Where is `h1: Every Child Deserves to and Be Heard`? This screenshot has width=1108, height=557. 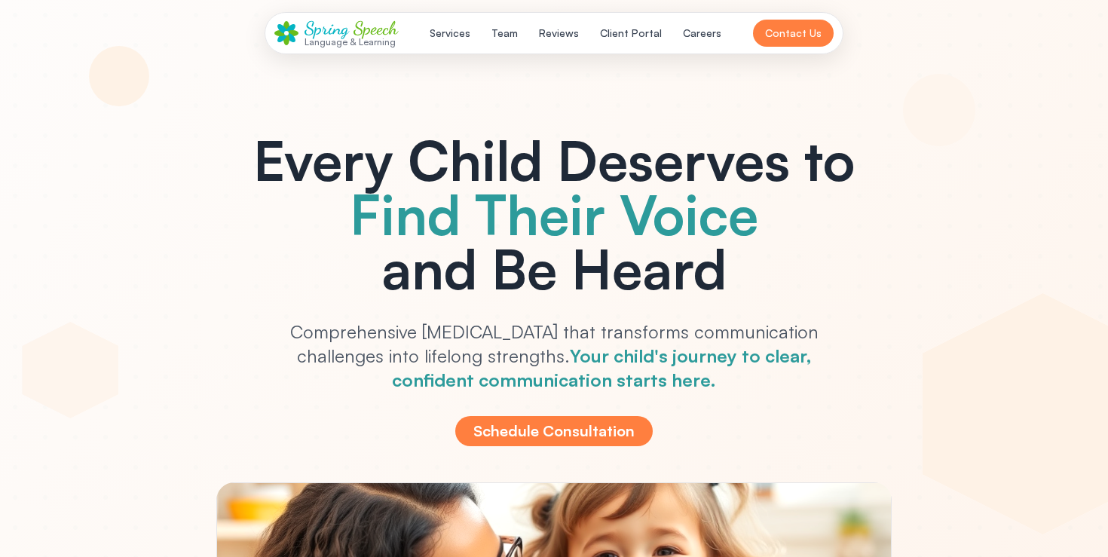 h1: Every Child Deserves to and Be Heard is located at coordinates (554, 214).